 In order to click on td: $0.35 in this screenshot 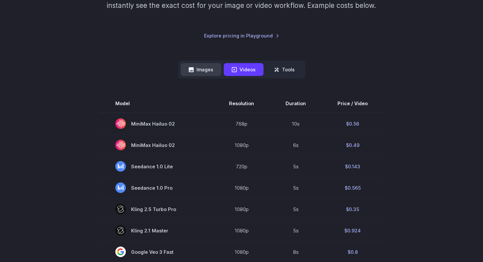, I will do `click(353, 209)`.